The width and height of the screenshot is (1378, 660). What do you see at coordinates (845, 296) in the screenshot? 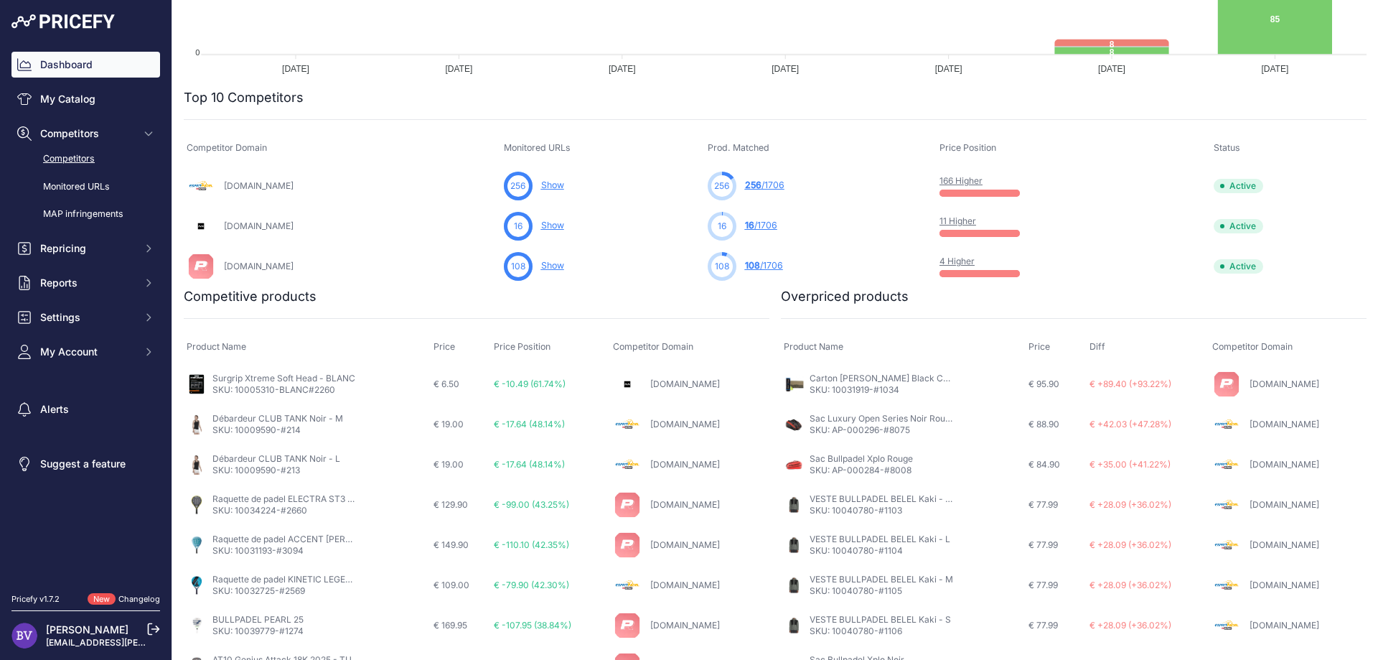
I see `h2: Overpriced products` at bounding box center [845, 296].